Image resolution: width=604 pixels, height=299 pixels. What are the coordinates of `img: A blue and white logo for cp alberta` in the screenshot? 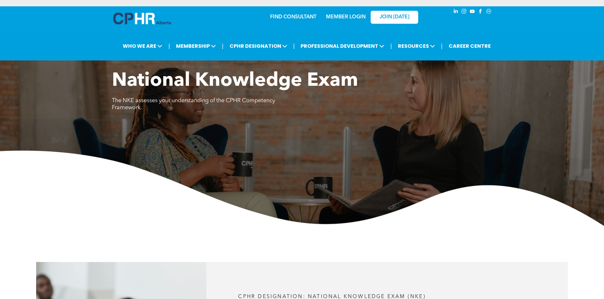 It's located at (142, 18).